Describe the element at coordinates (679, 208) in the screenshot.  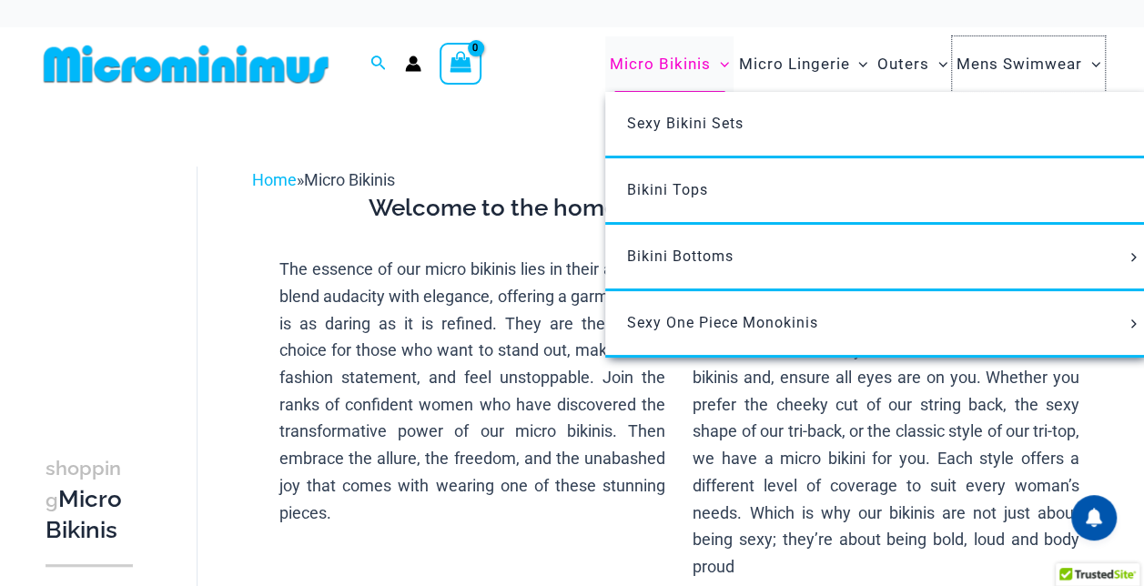
I see `h3: Welcome to the home of Micro Bikinis at Microminimus.` at that location.